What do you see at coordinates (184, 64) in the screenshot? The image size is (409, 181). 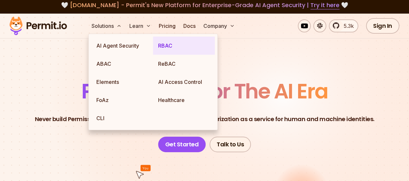 I see `a: ReBAC` at bounding box center [184, 64].